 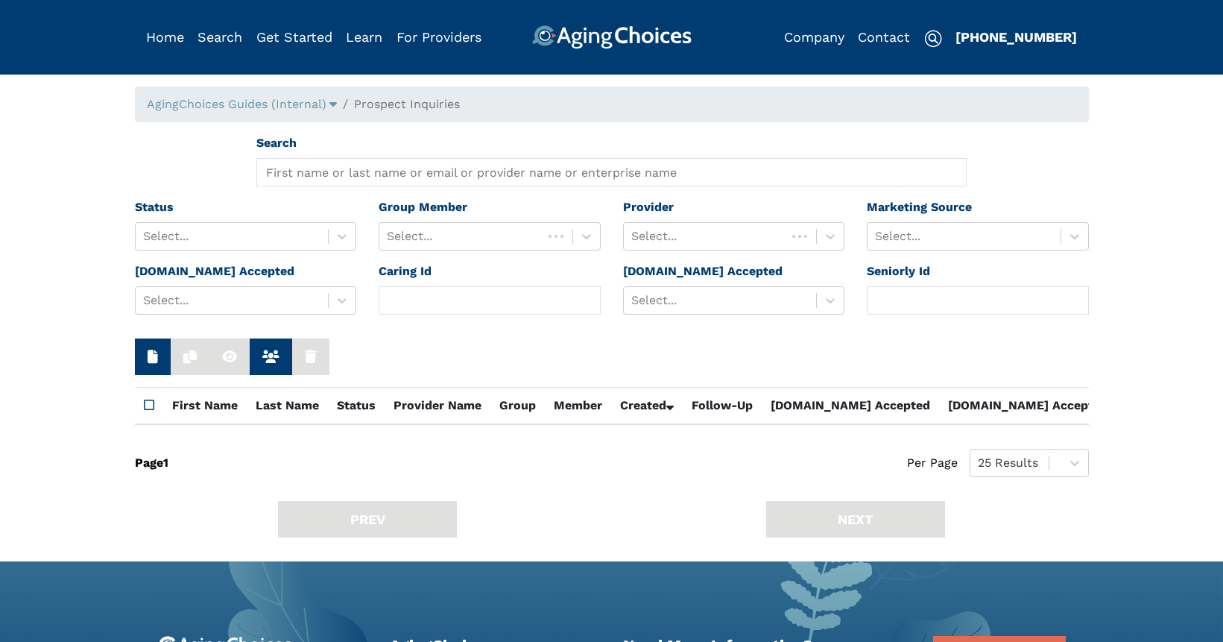 What do you see at coordinates (151, 463) in the screenshot?
I see `div: Page 1` at bounding box center [151, 463].